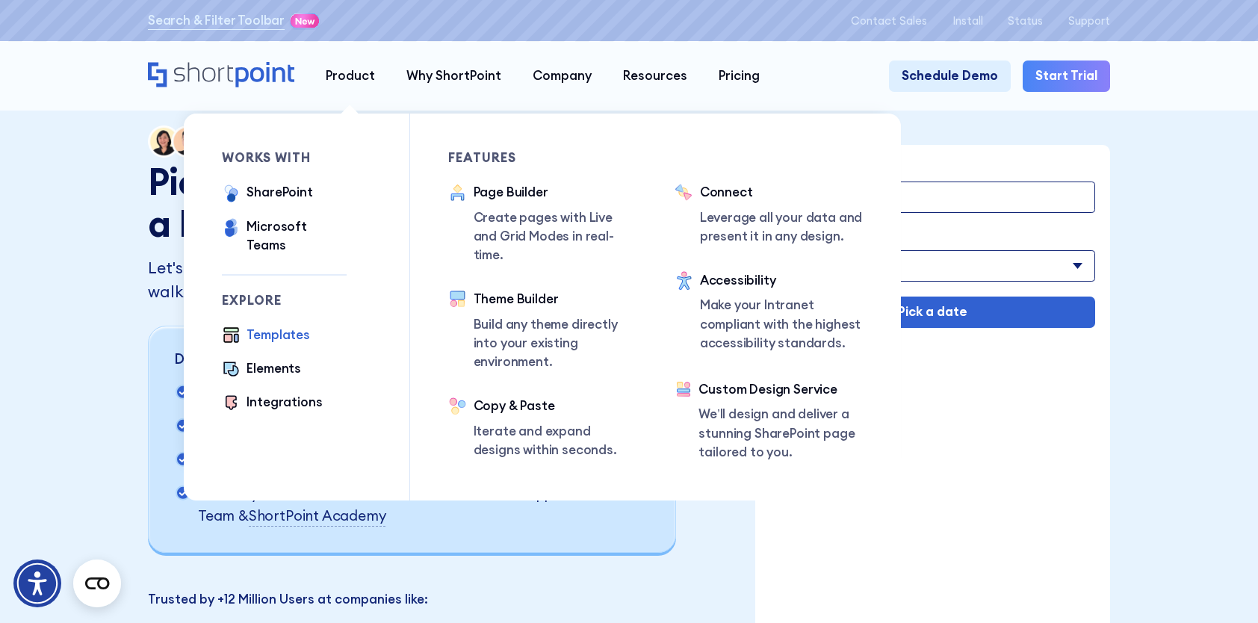 The width and height of the screenshot is (1258, 623). Describe the element at coordinates (414, 599) in the screenshot. I see `p: Trusted by +12 Million Users at companies like:` at that location.